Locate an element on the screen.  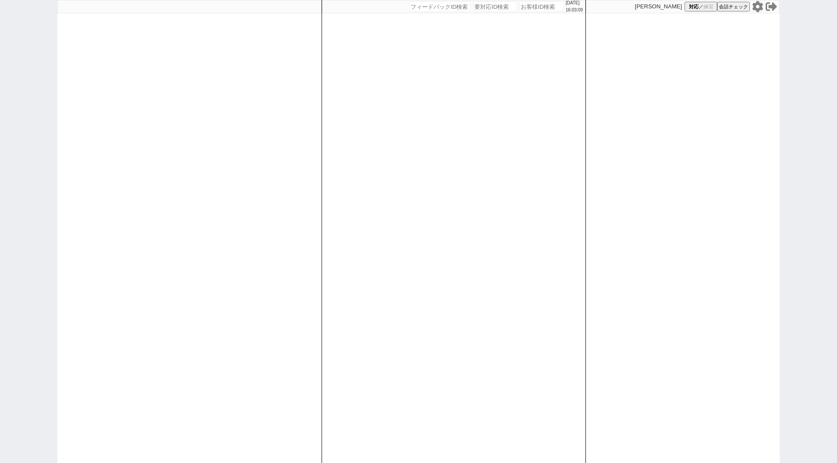
input: 要対応ID検索 is located at coordinates (495, 7).